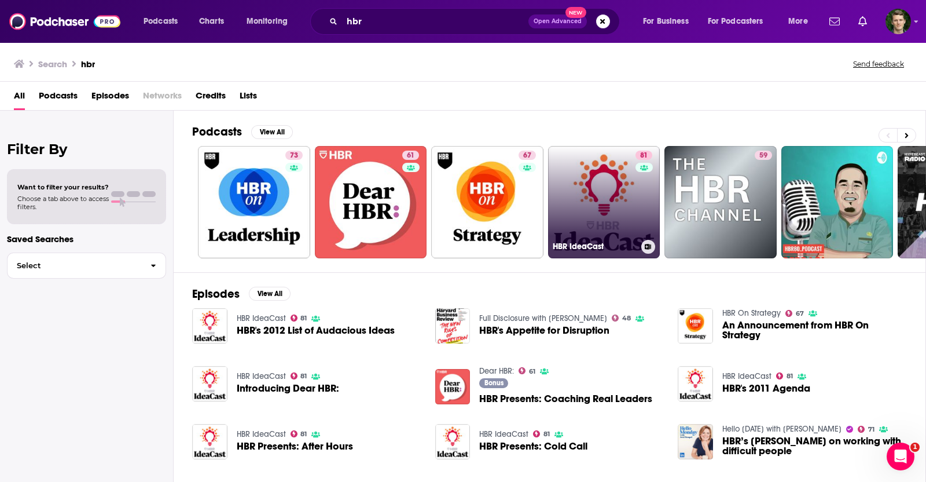 The image size is (926, 482). Describe the element at coordinates (527, 370) in the screenshot. I see `a: 61` at that location.